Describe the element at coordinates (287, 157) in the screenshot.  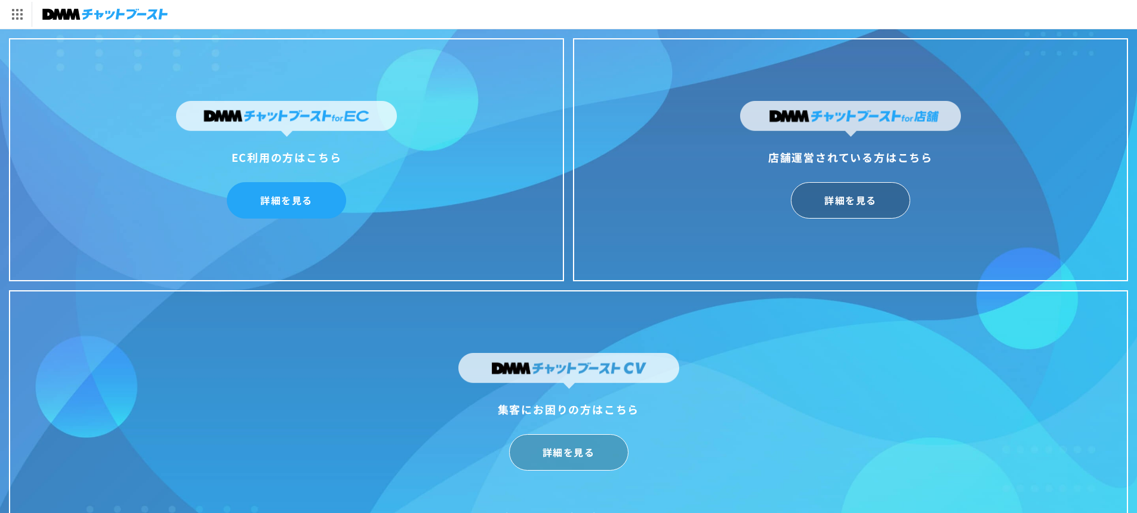
I see `div: EC利用の方はこちら` at that location.